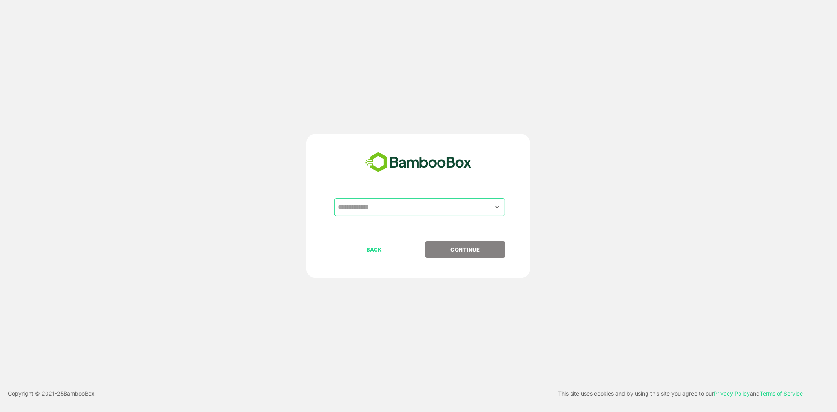 The width and height of the screenshot is (837, 412). What do you see at coordinates (732, 393) in the screenshot?
I see `a: Privacy Policy` at bounding box center [732, 393].